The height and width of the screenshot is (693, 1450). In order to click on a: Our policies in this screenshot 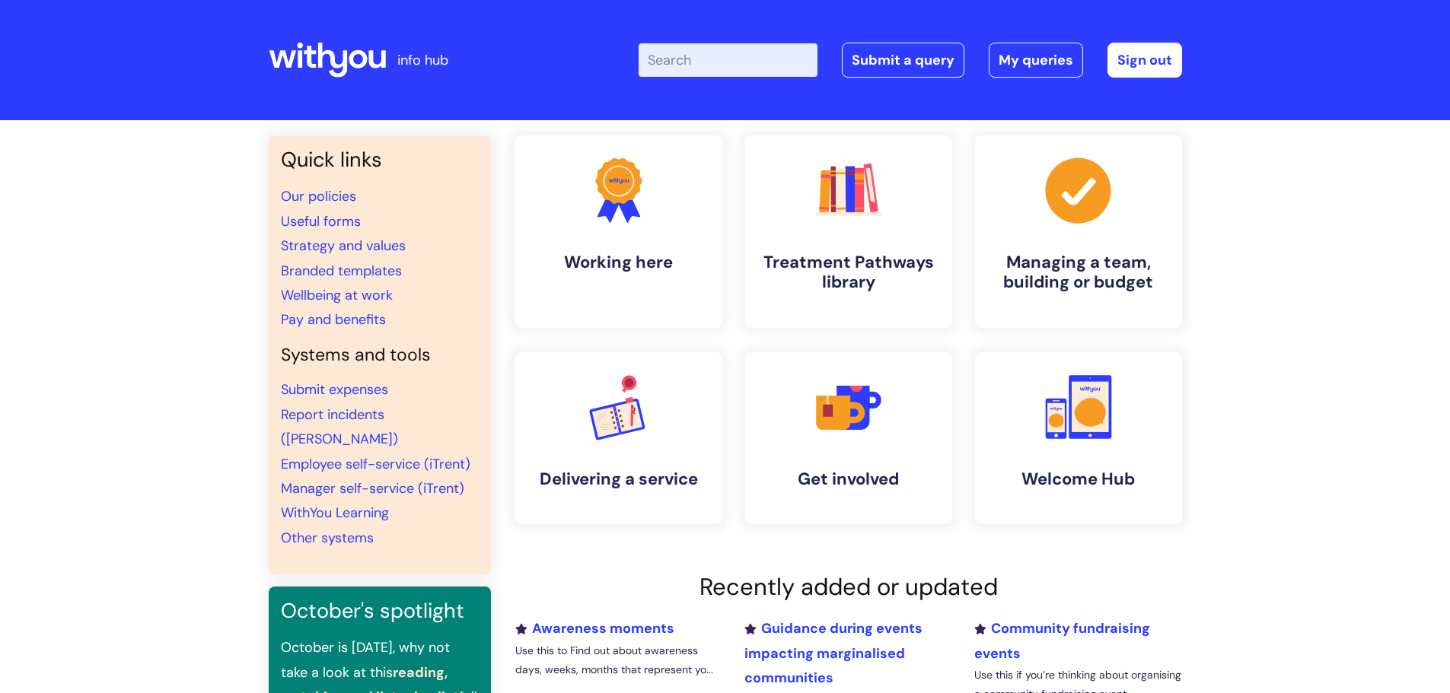, I will do `click(318, 196)`.